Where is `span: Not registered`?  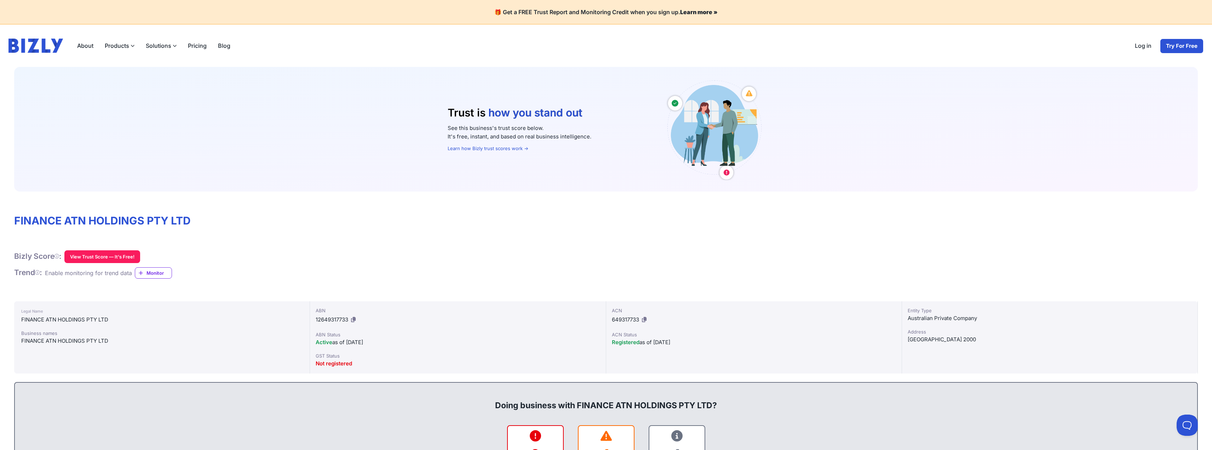
span: Not registered is located at coordinates (334, 363).